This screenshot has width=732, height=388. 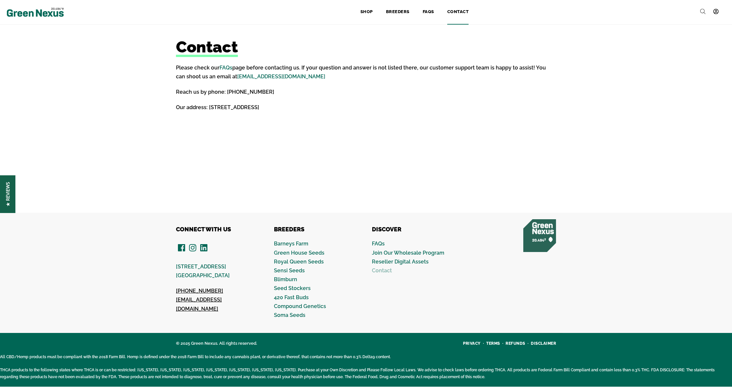 What do you see at coordinates (181, 247) in the screenshot?
I see `a: Facebook` at bounding box center [181, 247].